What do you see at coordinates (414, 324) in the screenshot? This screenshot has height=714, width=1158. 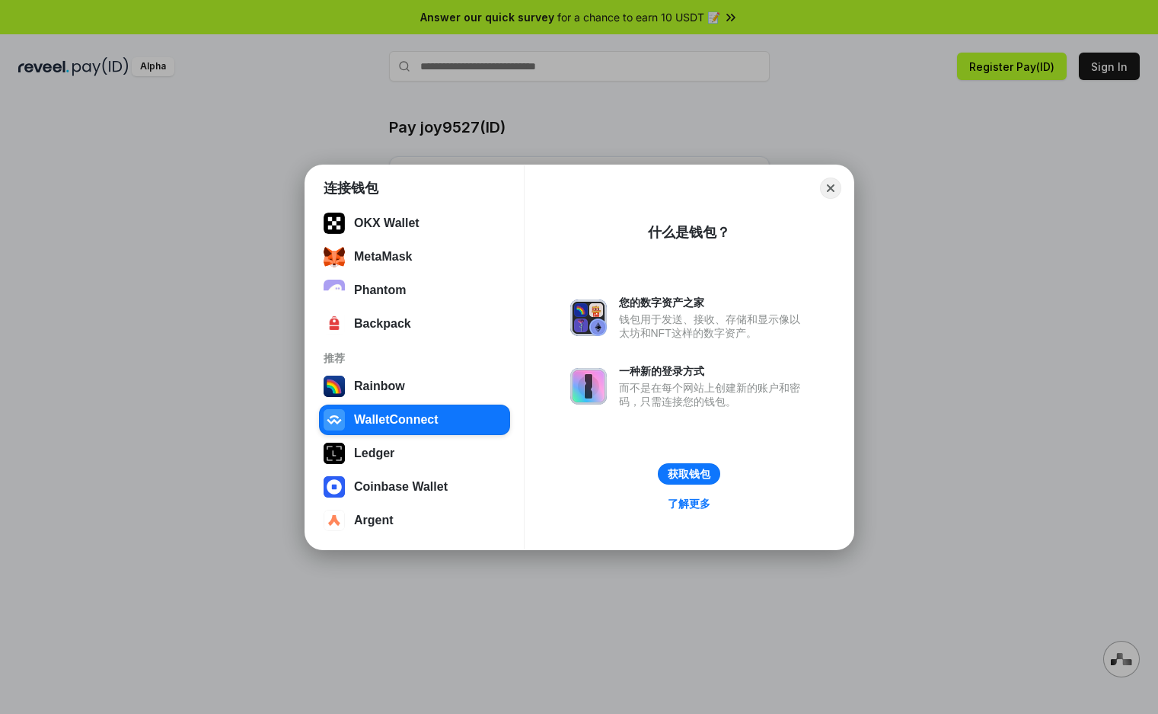 I see `button: Backpack` at bounding box center [414, 324].